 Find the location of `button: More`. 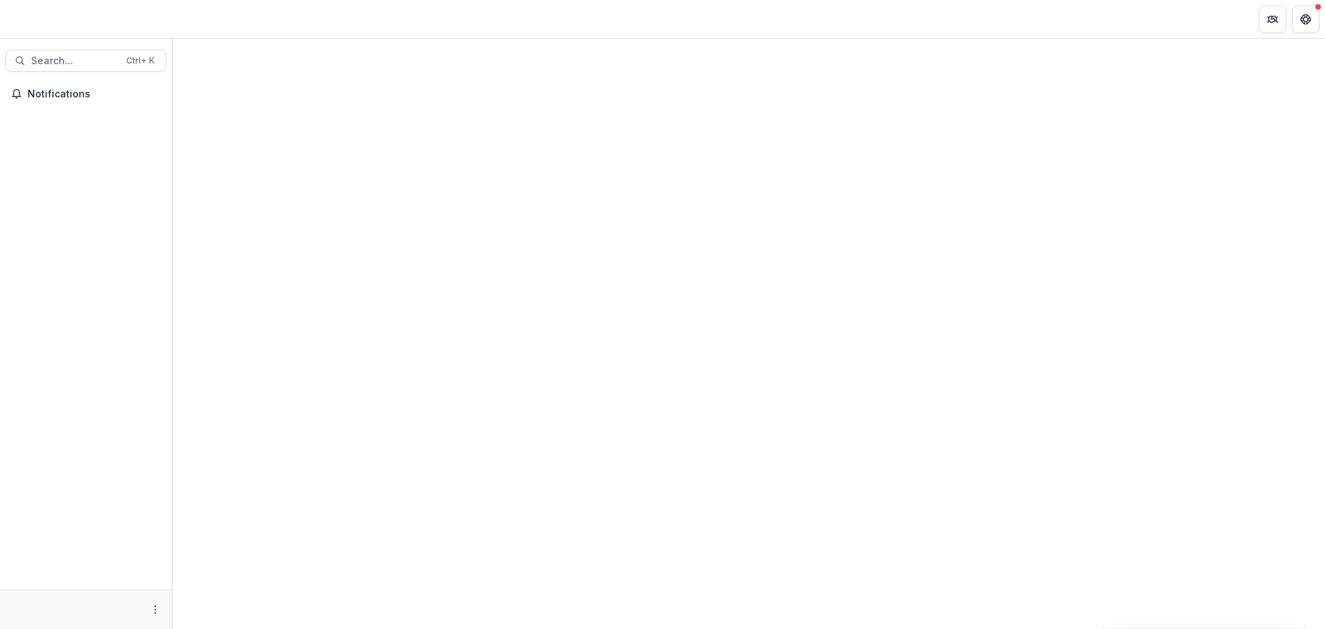

button: More is located at coordinates (155, 609).